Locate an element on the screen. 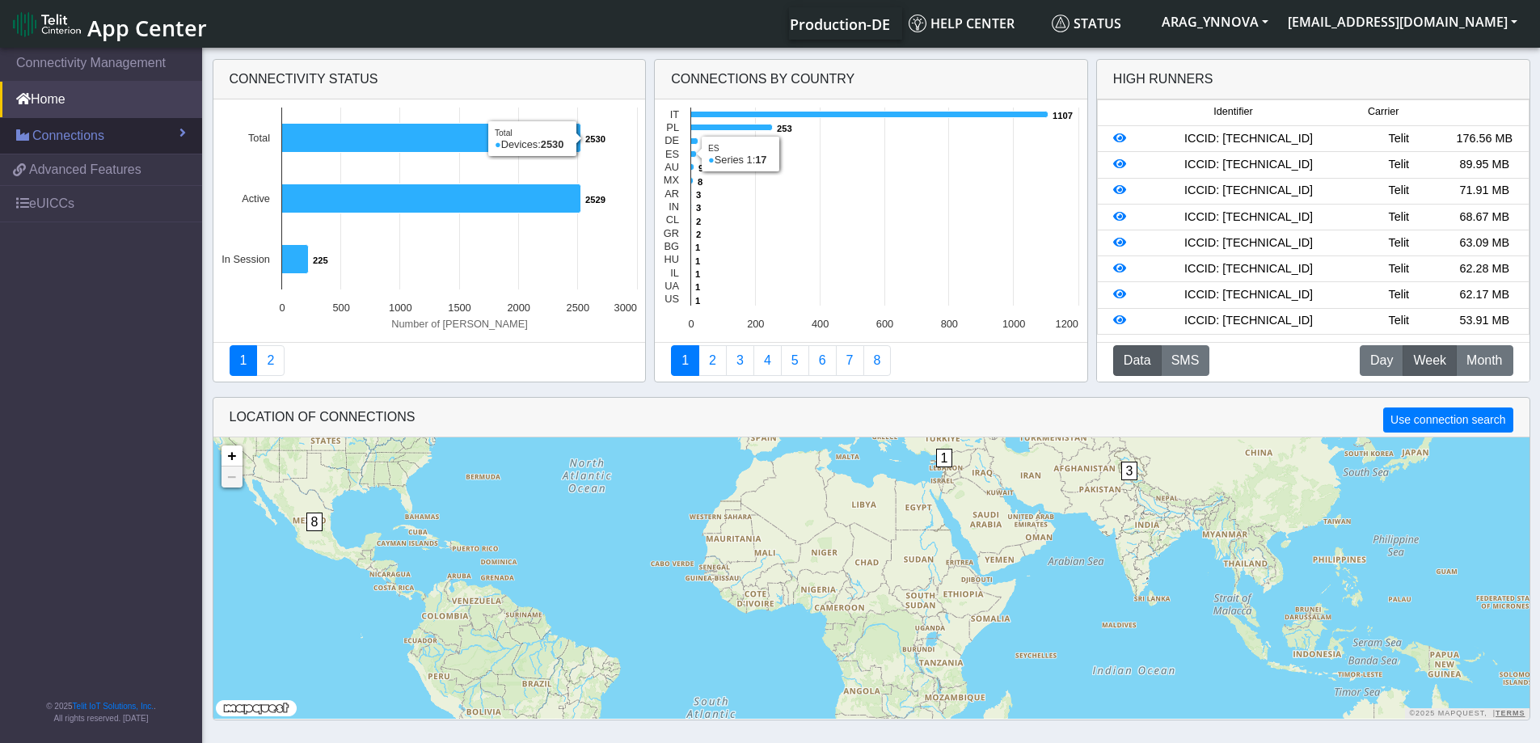 Image resolution: width=1540 pixels, height=743 pixels. img: knowledge.svg is located at coordinates (917, 23).